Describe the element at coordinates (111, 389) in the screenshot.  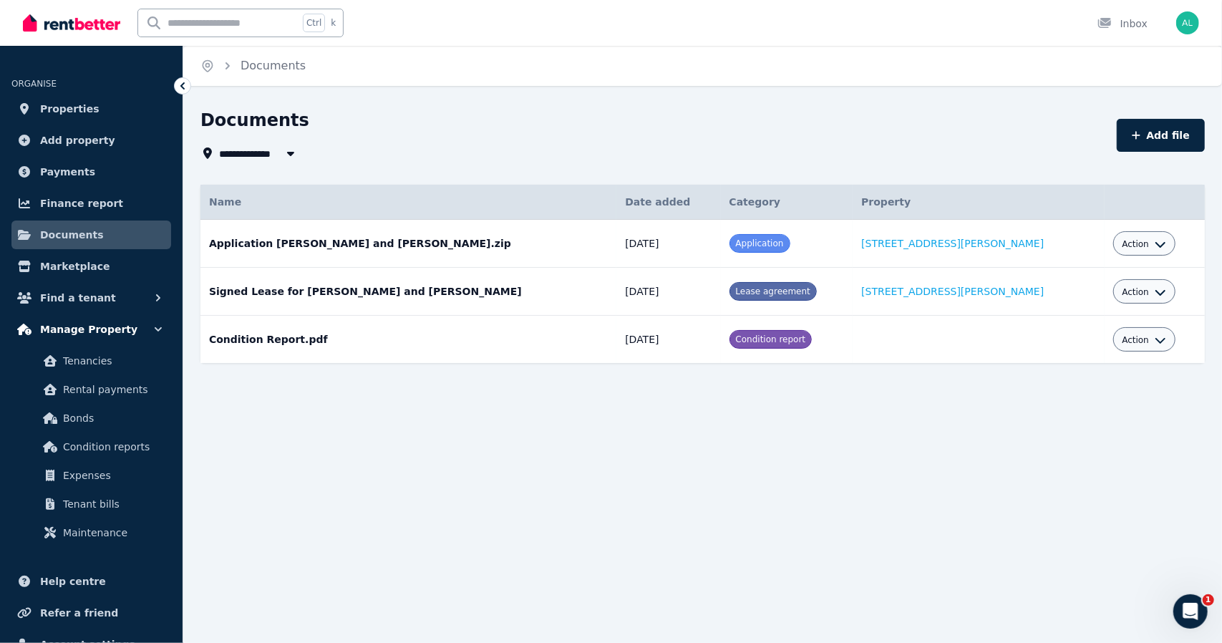
I see `span: Rental payments` at that location.